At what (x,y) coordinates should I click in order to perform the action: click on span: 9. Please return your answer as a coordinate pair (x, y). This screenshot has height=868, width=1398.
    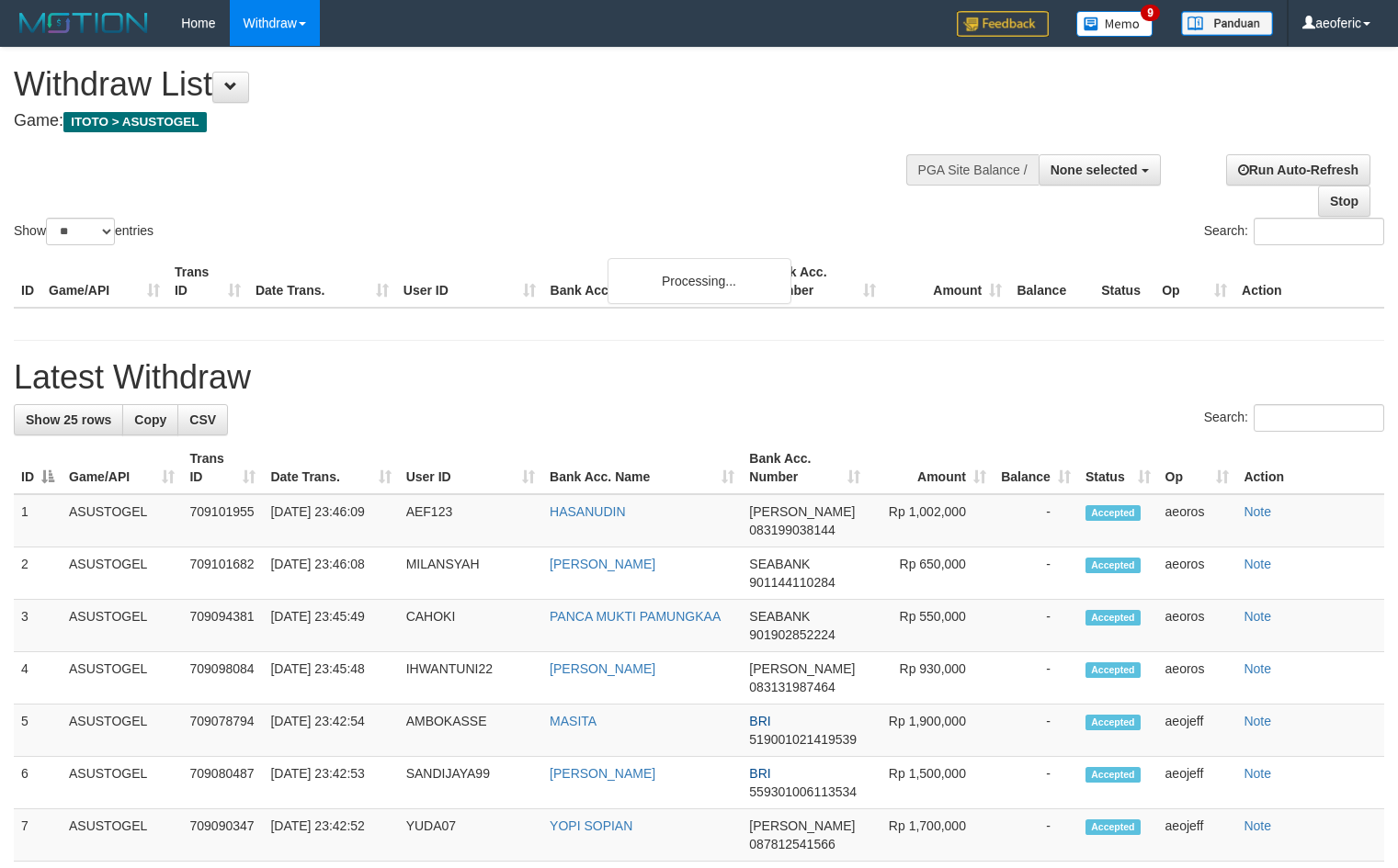
    Looking at the image, I should click on (1150, 13).